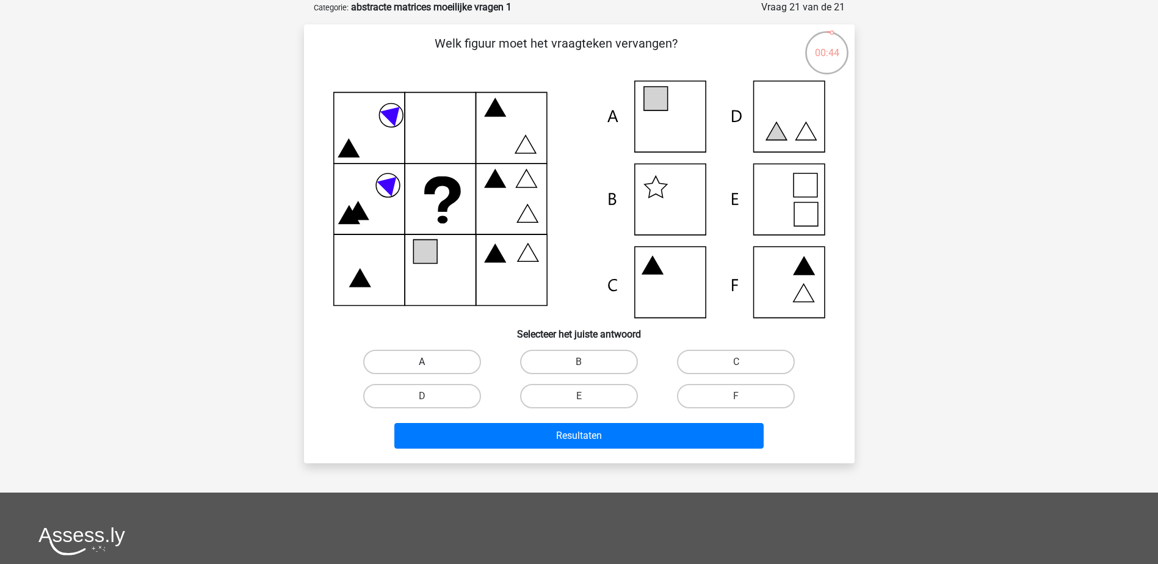  What do you see at coordinates (826, 45) in the screenshot?
I see `div: 00:44` at bounding box center [826, 45].